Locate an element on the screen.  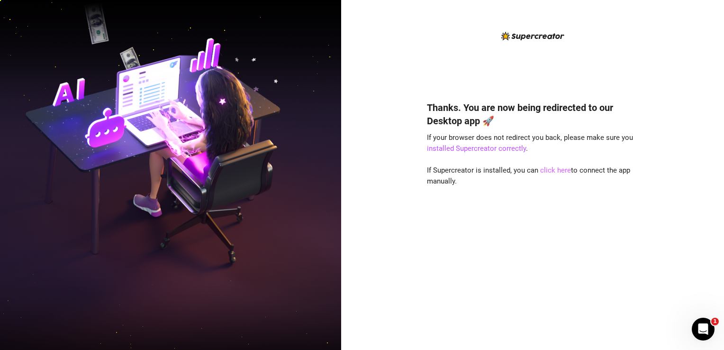
span: If your browser does not redirect you back, please make sure you . is located at coordinates (530, 143).